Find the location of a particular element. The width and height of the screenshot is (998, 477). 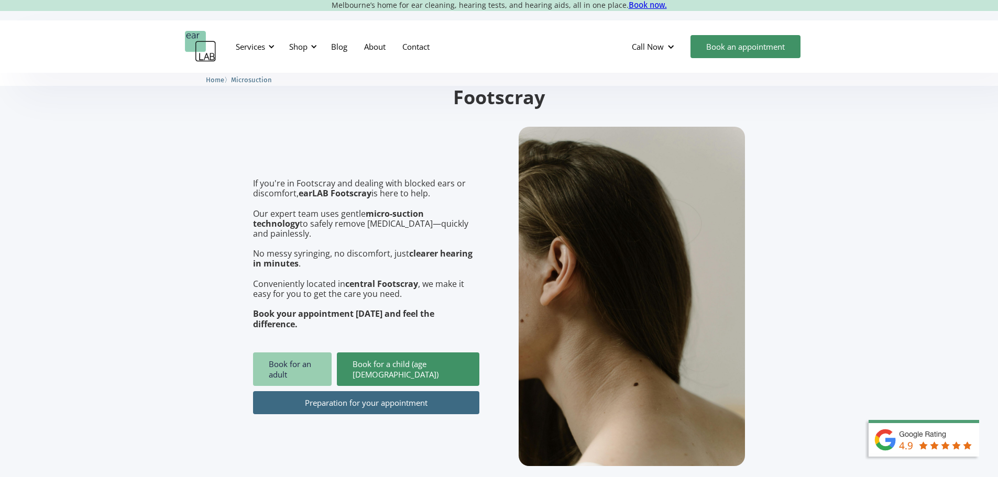

a: Preparation for your appointment is located at coordinates (366, 403).